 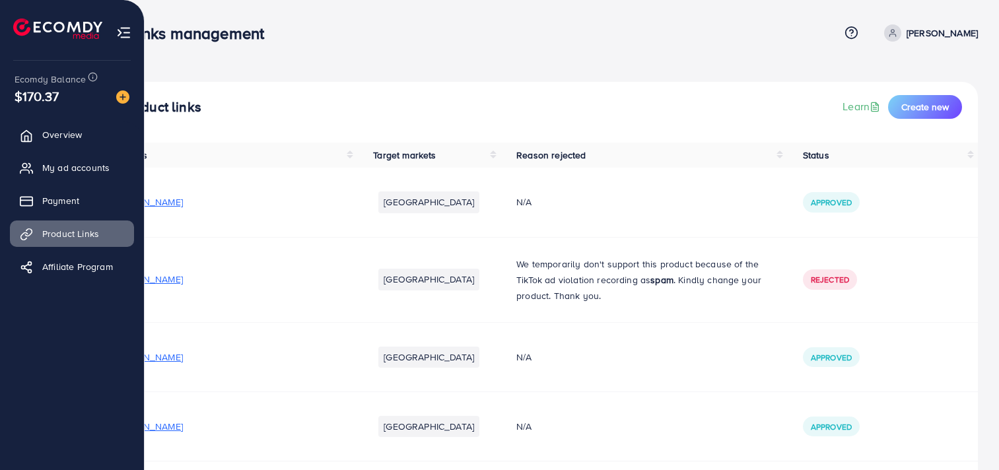 I want to click on span: Create new, so click(x=925, y=107).